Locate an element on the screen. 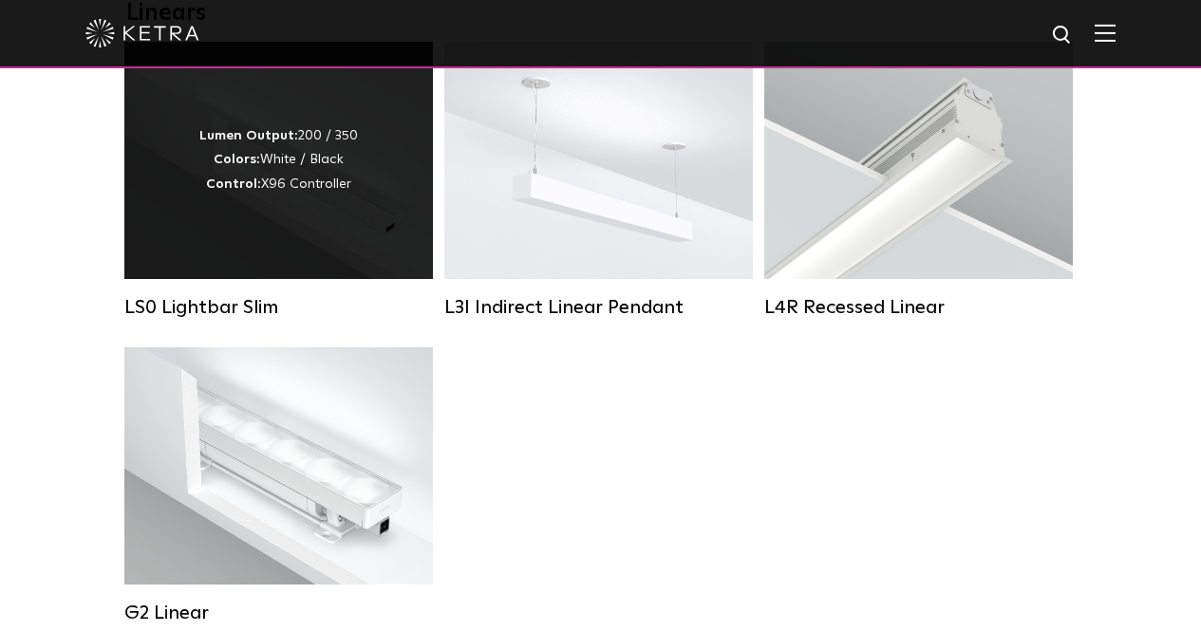 The width and height of the screenshot is (1201, 631). div: L4R Recessed Linear is located at coordinates (918, 308).